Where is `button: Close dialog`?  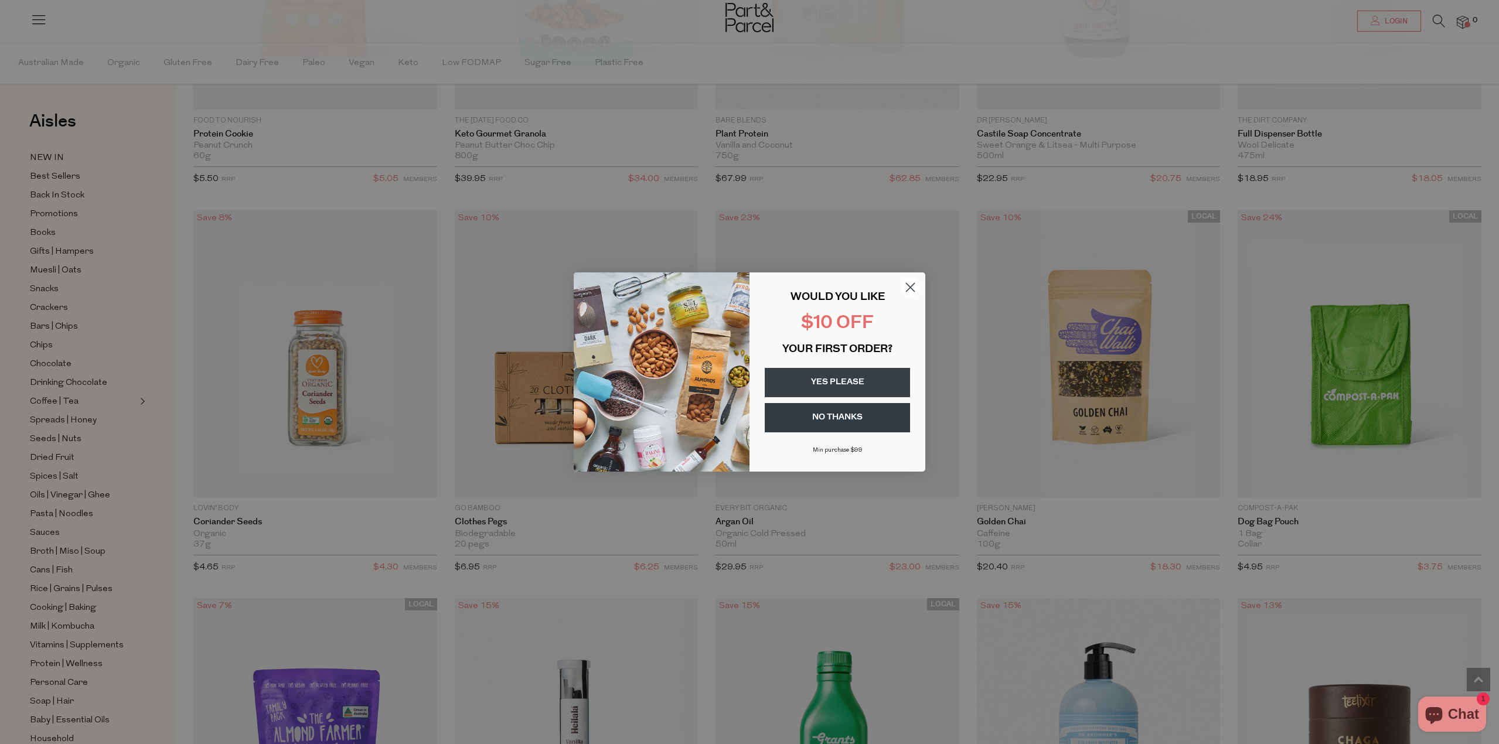 button: Close dialog is located at coordinates (910, 287).